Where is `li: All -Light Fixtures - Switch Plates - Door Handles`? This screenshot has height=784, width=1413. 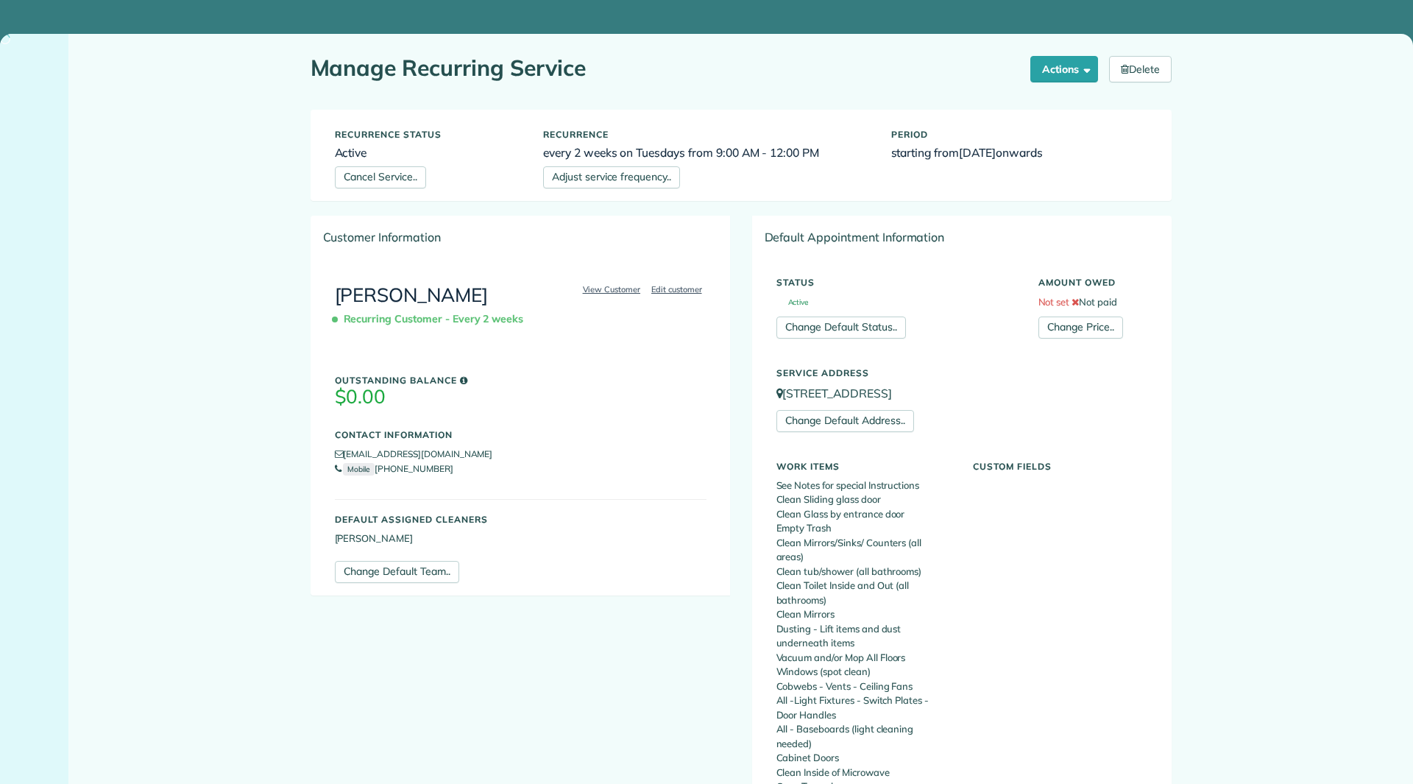
li: All -Light Fixtures - Switch Plates - Door Handles is located at coordinates (863, 707).